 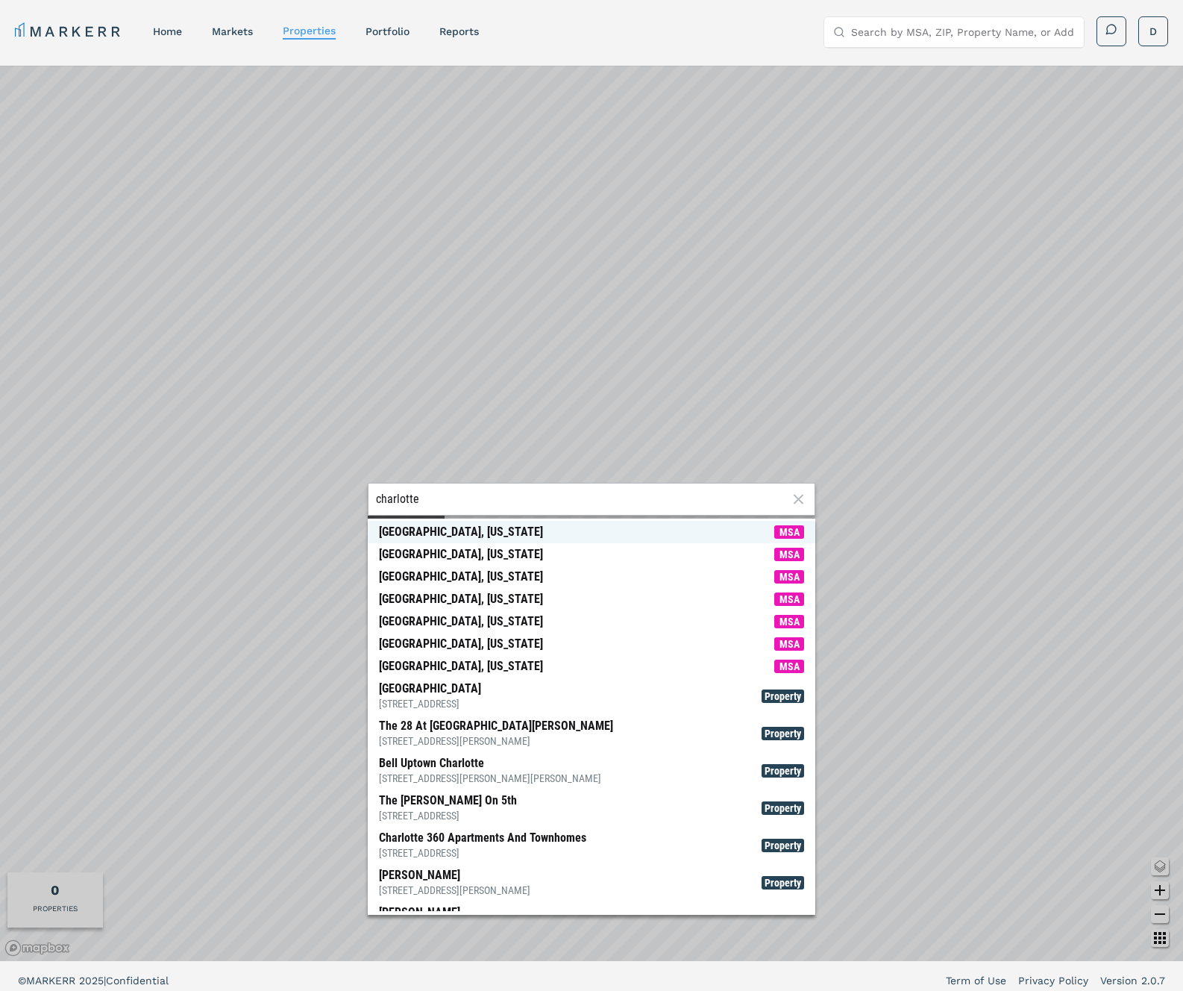 What do you see at coordinates (592, 696) in the screenshot?
I see `span: Search Bar Suggestion Item: Arka Heights` at bounding box center [592, 696].